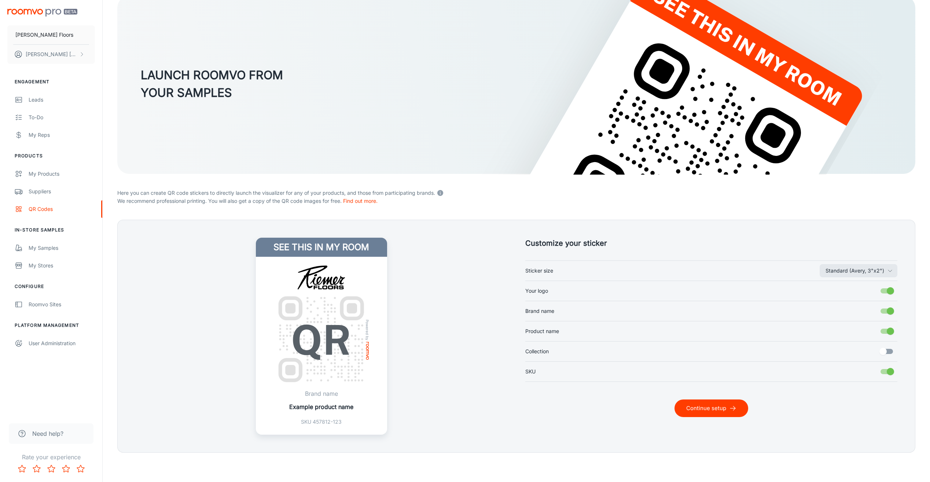  What do you see at coordinates (321, 339) in the screenshot?
I see `img: QR Code Example` at bounding box center [321, 339].